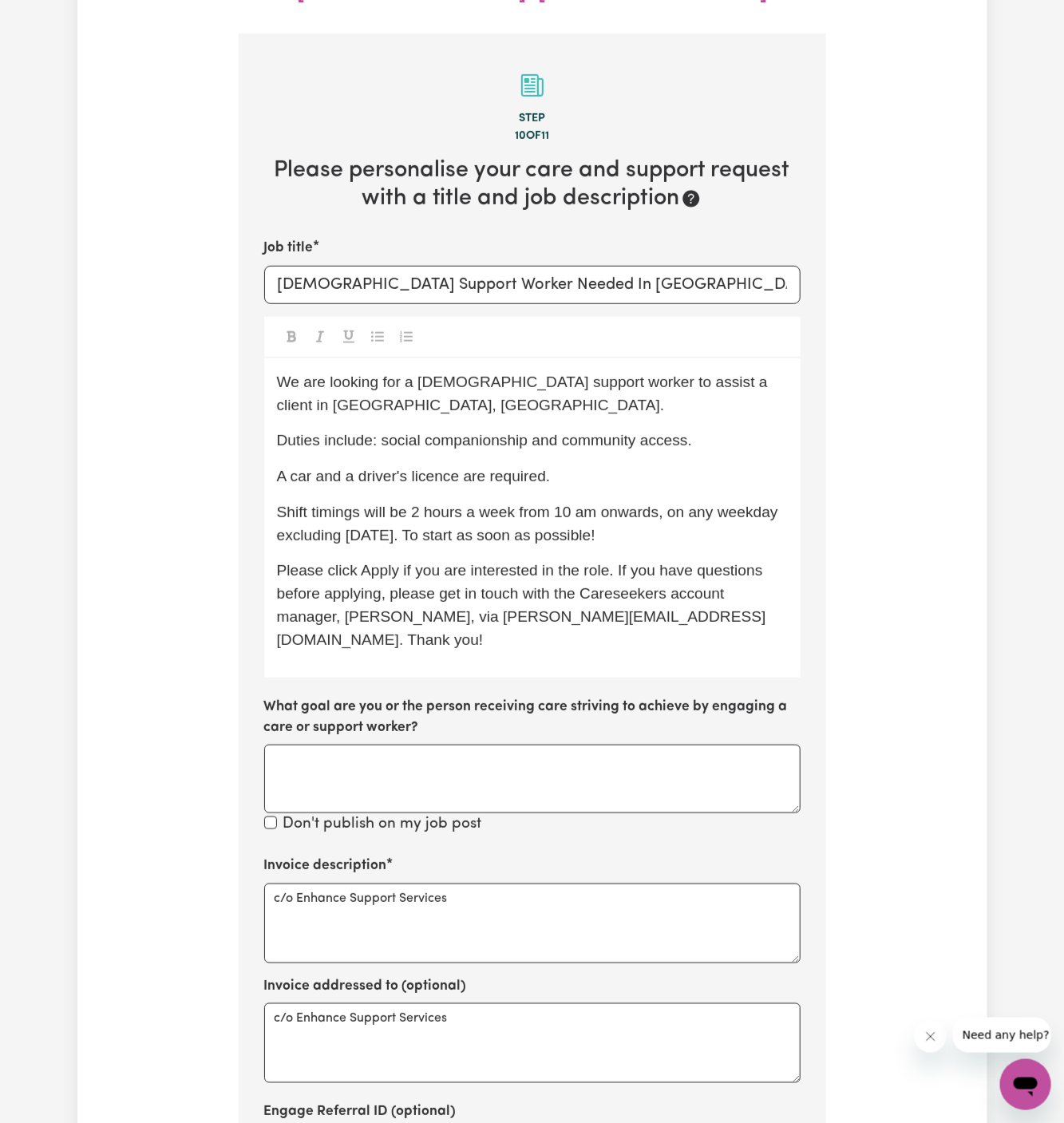 The image size is (1064, 1123). Describe the element at coordinates (326, 867) in the screenshot. I see `label: Invoice description` at that location.